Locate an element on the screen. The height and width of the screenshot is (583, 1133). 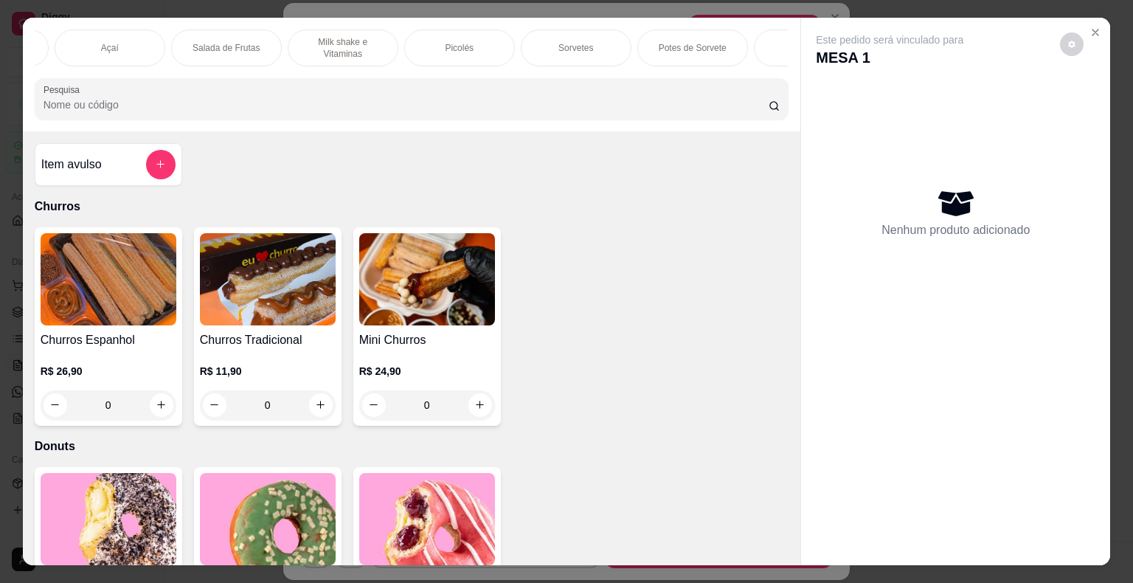
button: Close is located at coordinates (1095, 32).